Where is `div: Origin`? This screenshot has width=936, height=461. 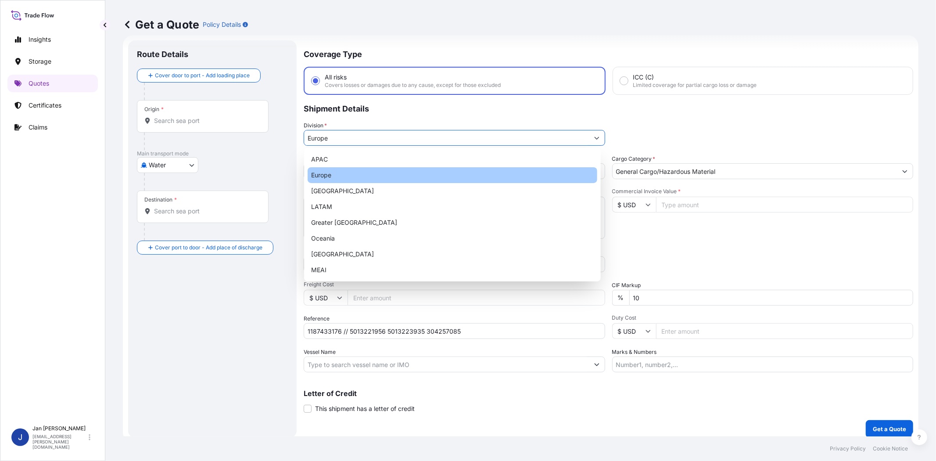 div: Origin is located at coordinates (154, 109).